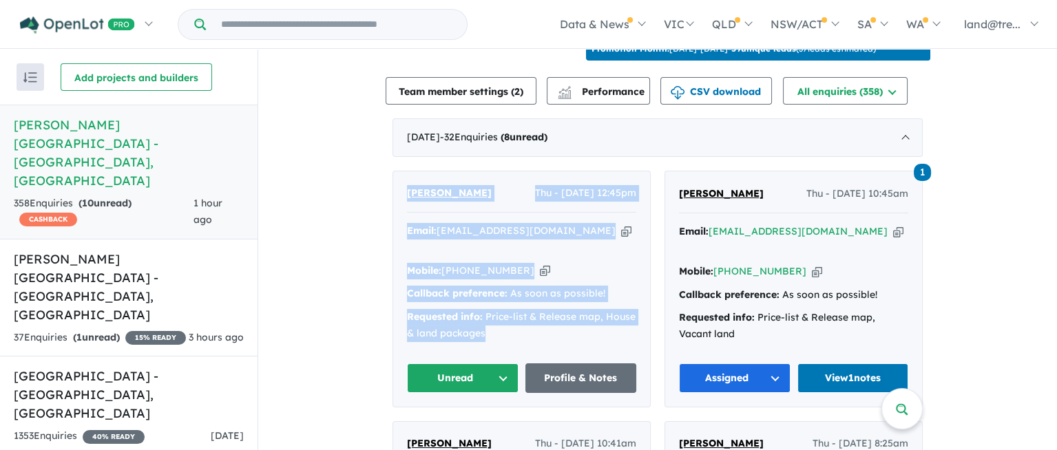 This screenshot has width=1057, height=450. I want to click on span: 1 hour ago, so click(208, 211).